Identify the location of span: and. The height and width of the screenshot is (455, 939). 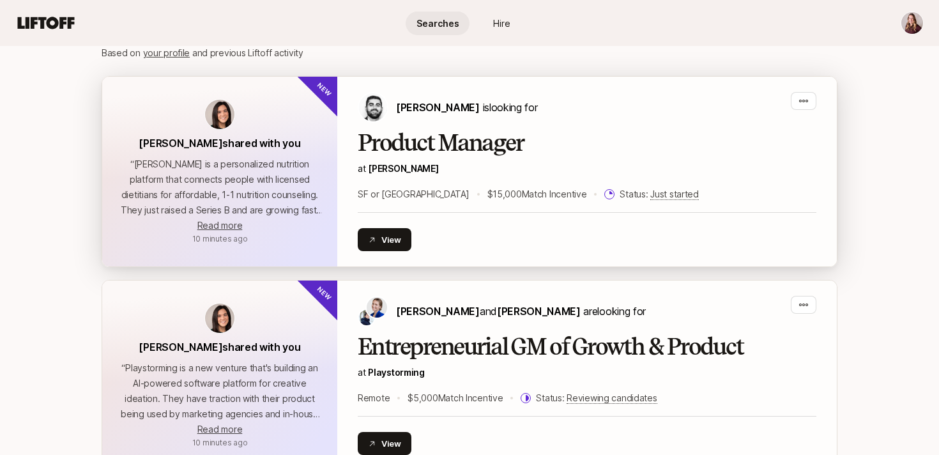
(530, 311).